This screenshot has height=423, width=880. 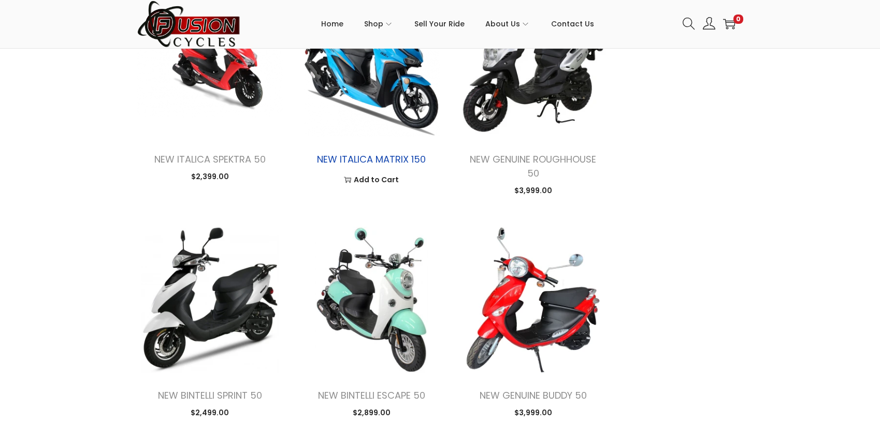 What do you see at coordinates (572, 24) in the screenshot?
I see `a: Contact Us` at bounding box center [572, 24].